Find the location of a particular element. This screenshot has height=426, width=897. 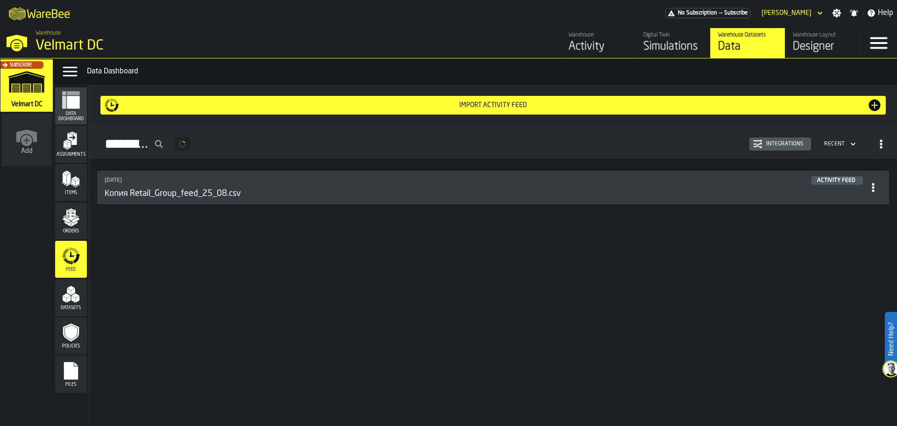

div: Warehouse Datasets is located at coordinates (747, 35).